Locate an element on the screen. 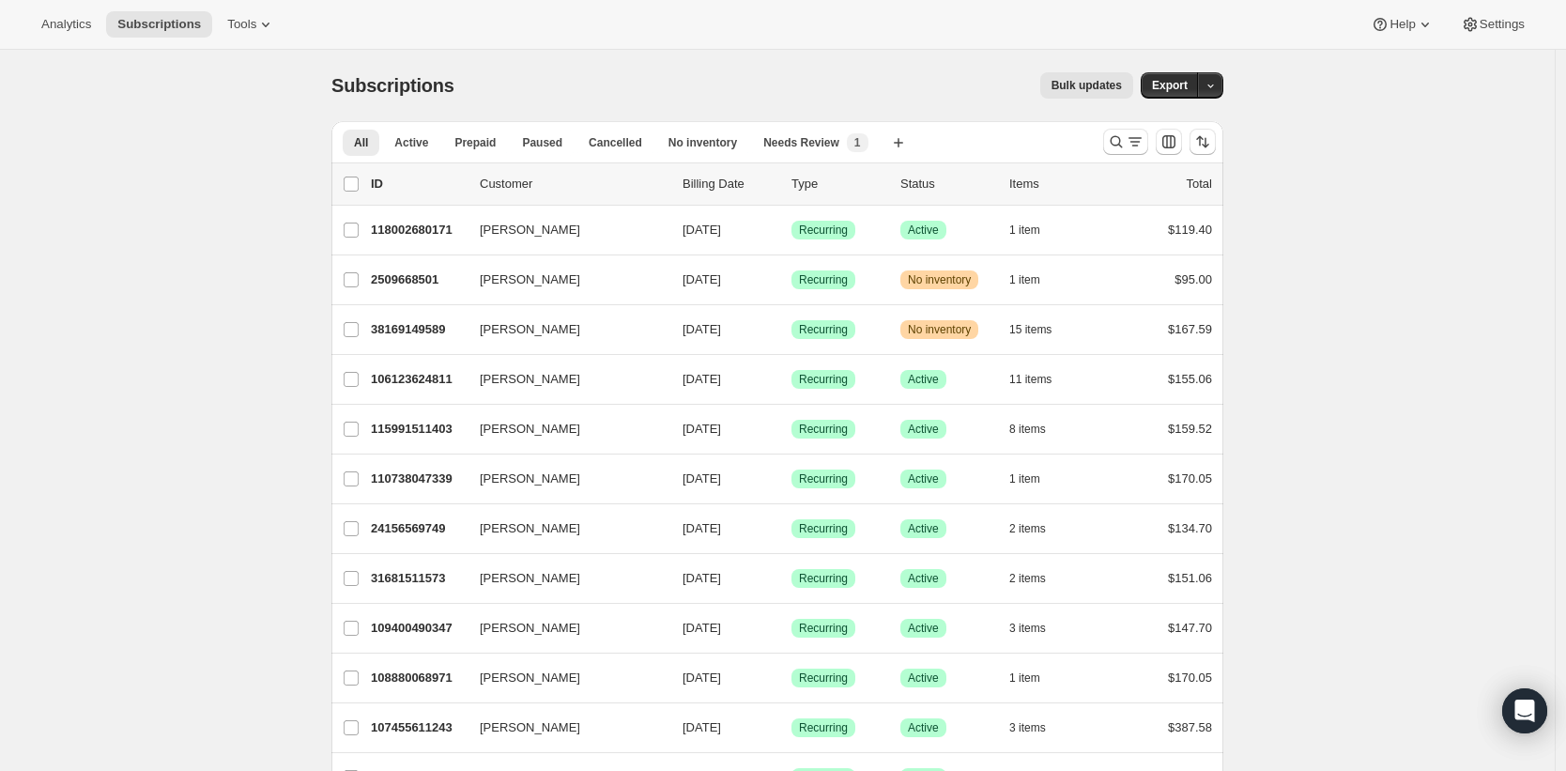 This screenshot has height=771, width=1566. span: $147.70 is located at coordinates (1190, 627).